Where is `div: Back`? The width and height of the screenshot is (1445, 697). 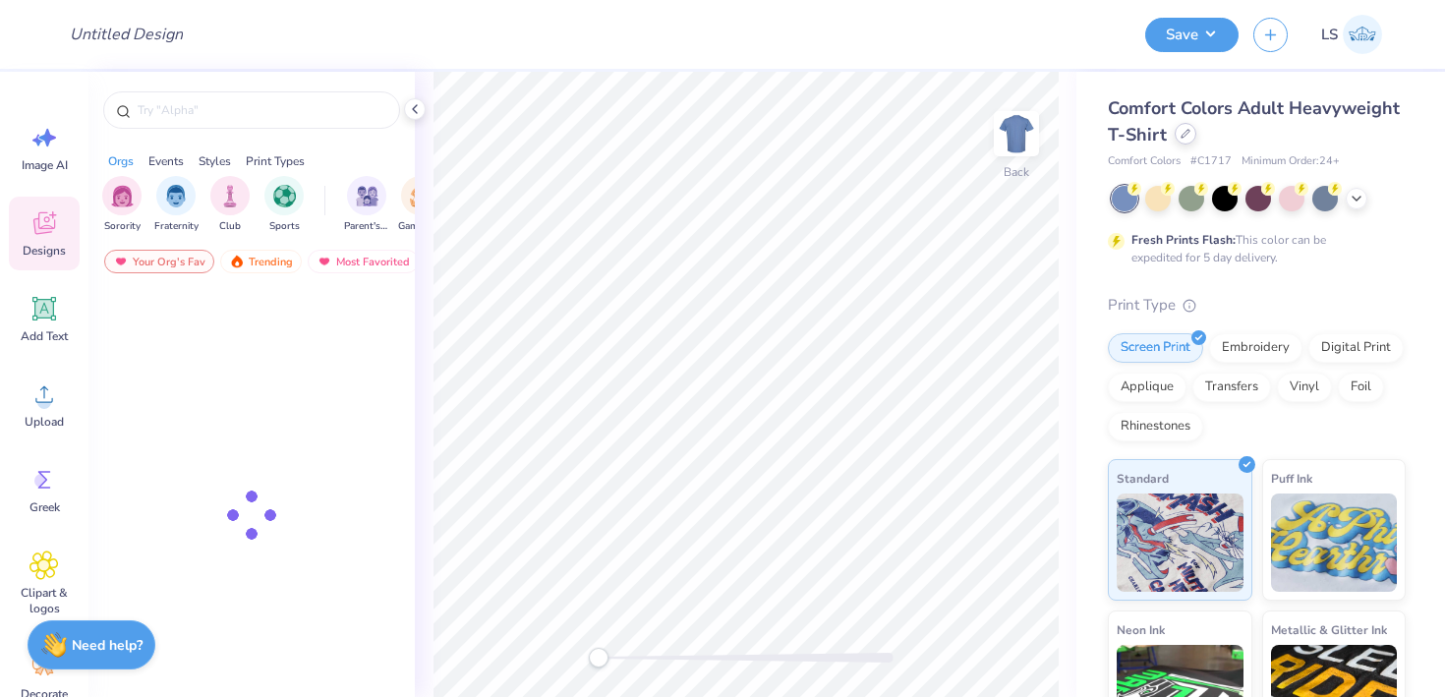 div: Back is located at coordinates (1017, 172).